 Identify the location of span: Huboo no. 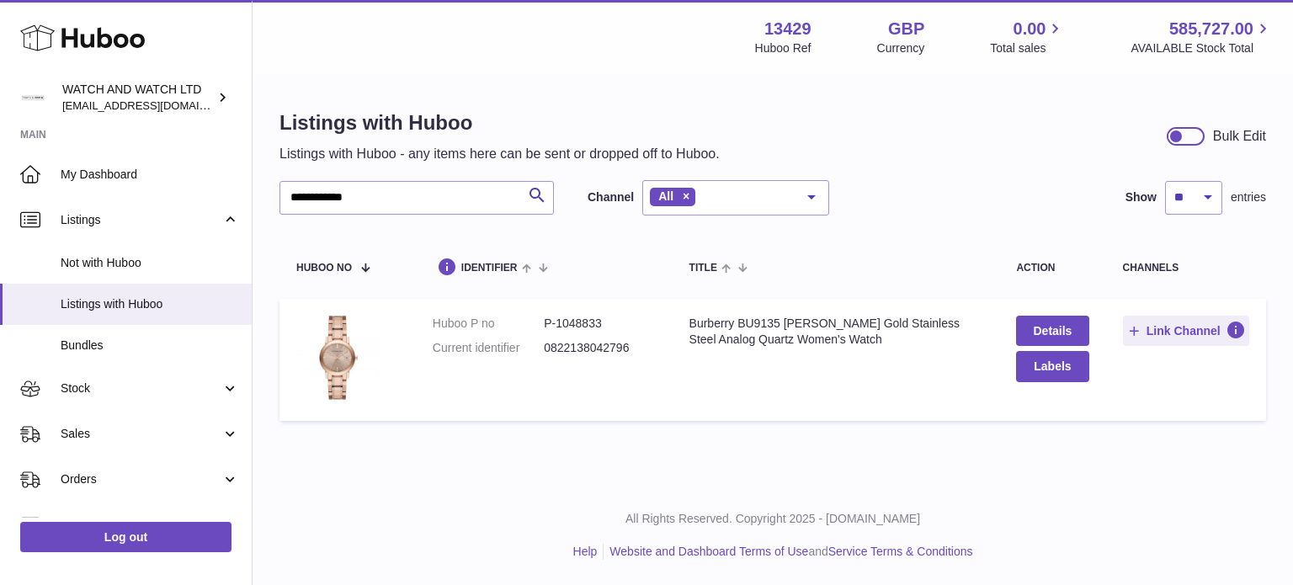
(324, 268).